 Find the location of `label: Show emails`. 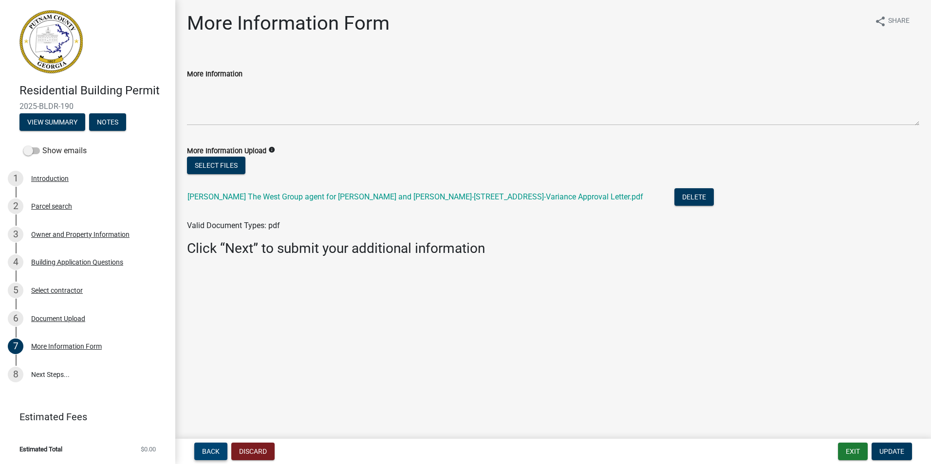

label: Show emails is located at coordinates (55, 151).